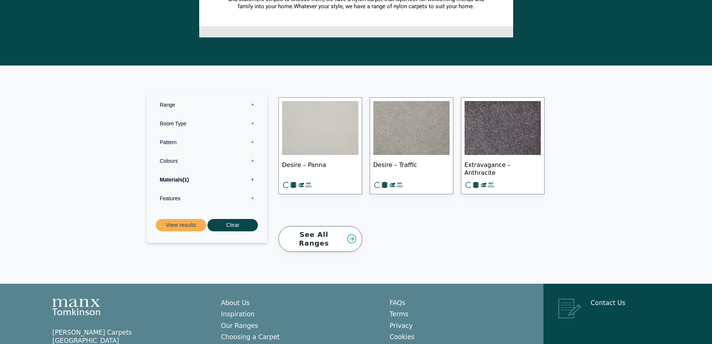 The image size is (712, 344). What do you see at coordinates (181, 225) in the screenshot?
I see `button: View results` at bounding box center [181, 225].